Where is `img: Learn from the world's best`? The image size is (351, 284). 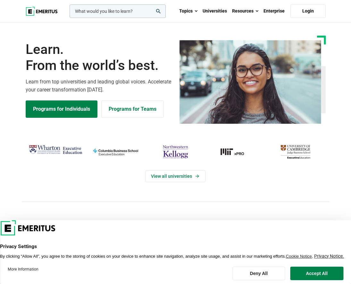
img: Learn from the world's best is located at coordinates (250, 82).